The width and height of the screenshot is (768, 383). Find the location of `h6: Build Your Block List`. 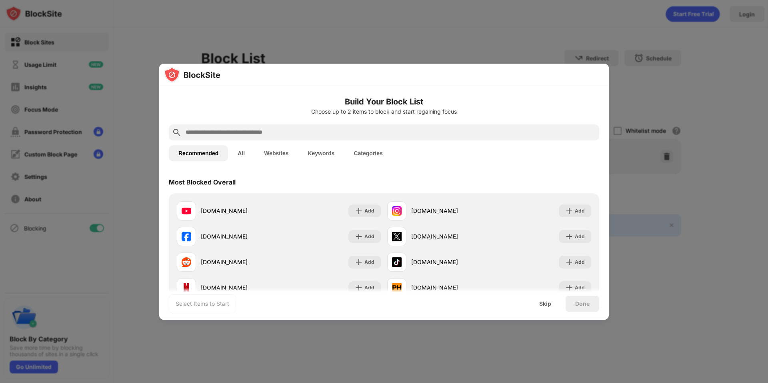

h6: Build Your Block List is located at coordinates (384, 102).